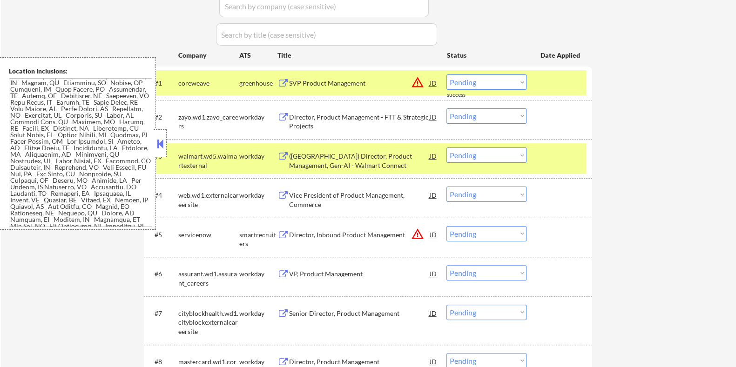 Image resolution: width=736 pixels, height=367 pixels. Describe the element at coordinates (162, 362) in the screenshot. I see `div: #8` at that location.